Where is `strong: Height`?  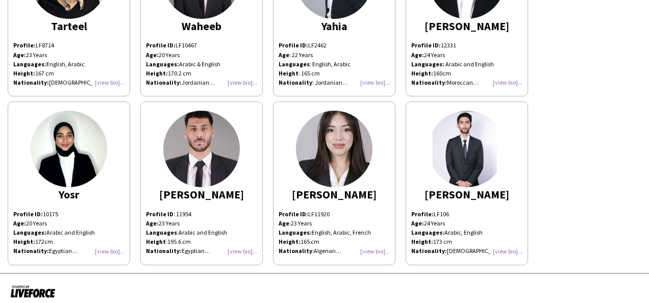 strong: Height is located at coordinates (288, 73).